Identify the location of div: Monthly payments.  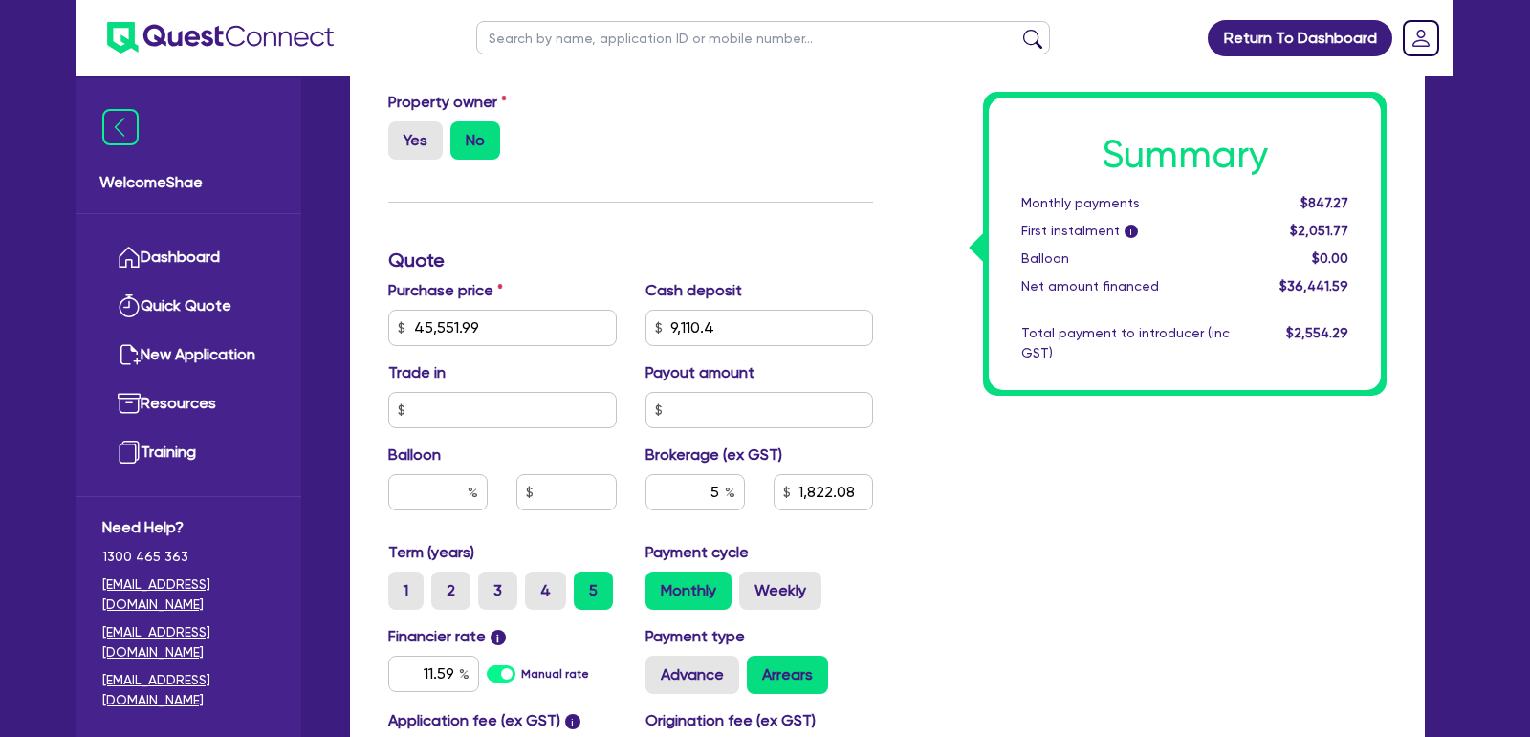
(1126, 203).